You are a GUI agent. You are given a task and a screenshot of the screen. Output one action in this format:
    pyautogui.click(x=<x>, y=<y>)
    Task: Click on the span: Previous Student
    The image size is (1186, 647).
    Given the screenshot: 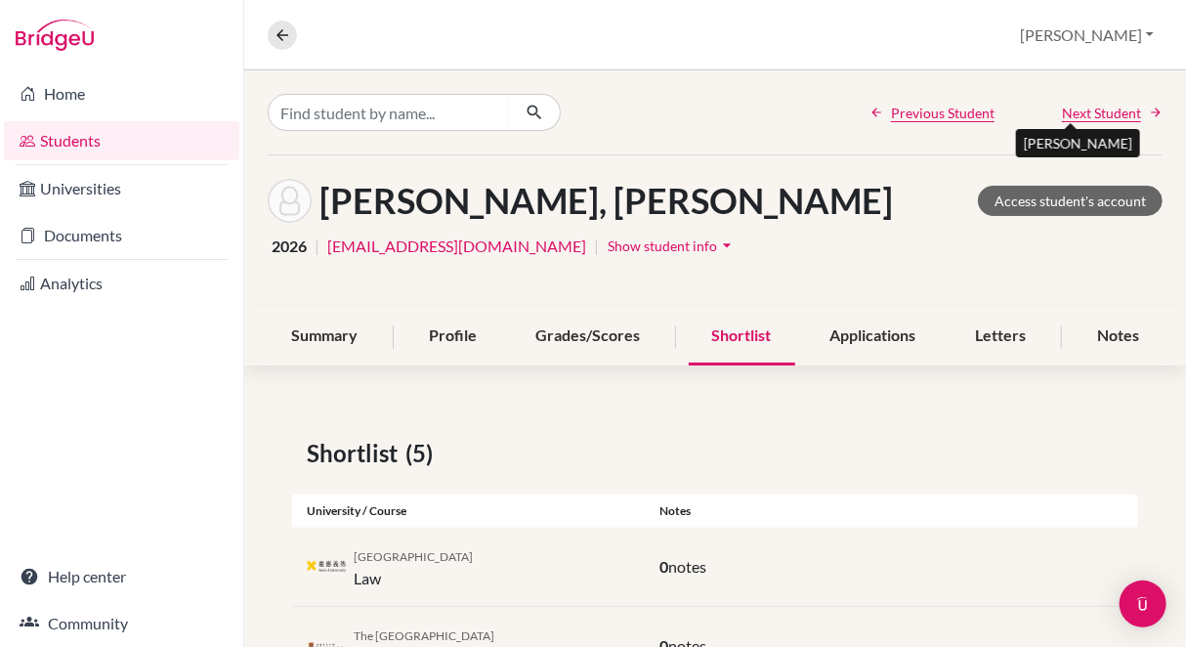 What is the action you would take?
    pyautogui.click(x=942, y=112)
    